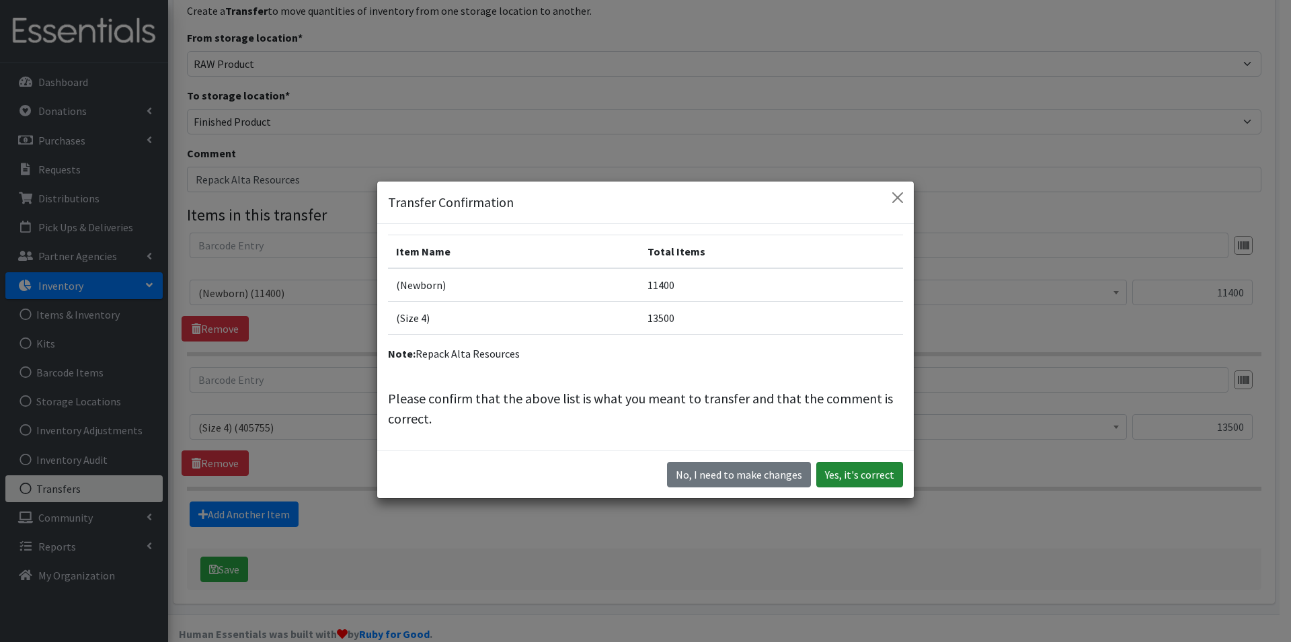  Describe the element at coordinates (645, 354) in the screenshot. I see `p: Repack Alta Resources` at that location.